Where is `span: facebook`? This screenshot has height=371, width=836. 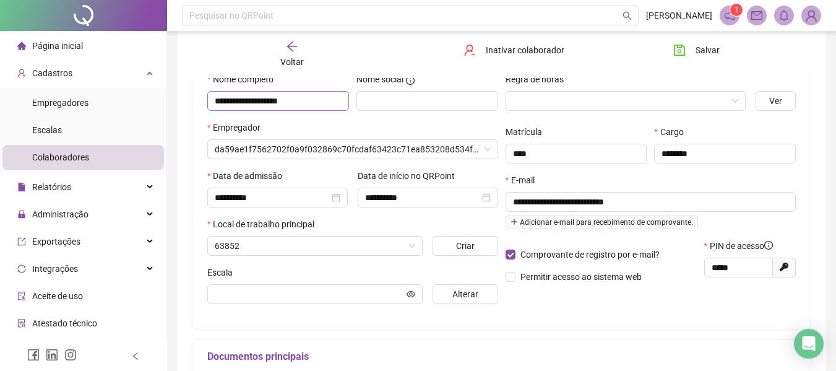 span: facebook is located at coordinates (33, 355).